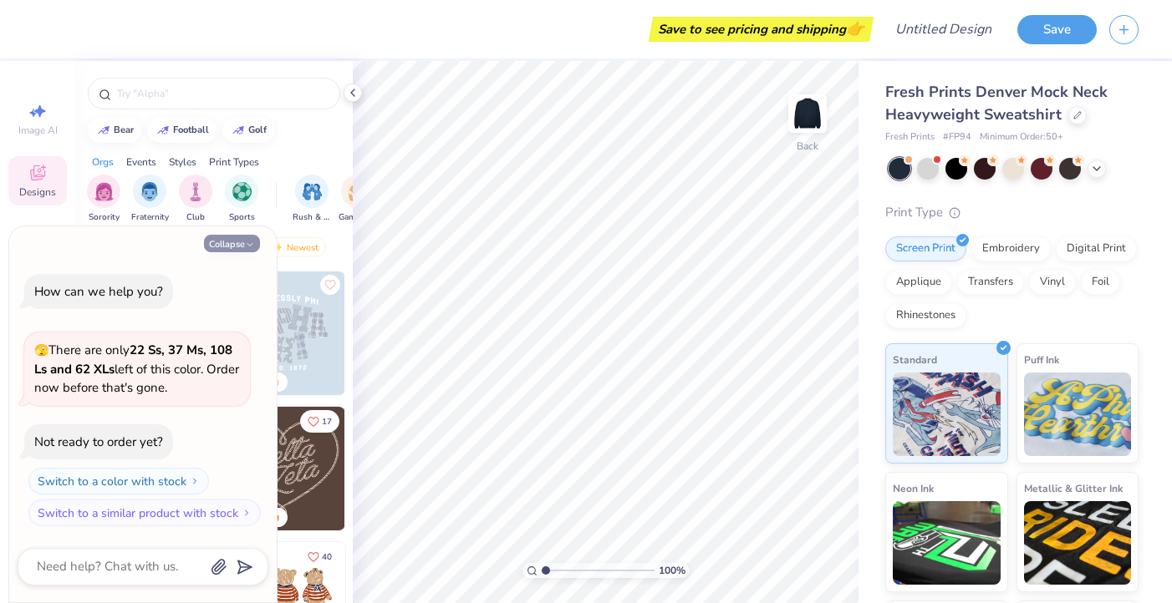 This screenshot has width=1172, height=603. What do you see at coordinates (114, 130) in the screenshot?
I see `button: bear` at bounding box center [114, 130].